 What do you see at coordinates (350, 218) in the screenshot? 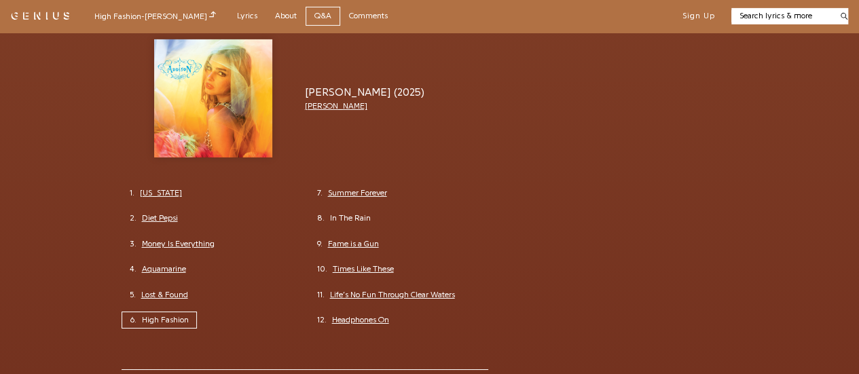
I see `a: In The Rain` at bounding box center [350, 218].